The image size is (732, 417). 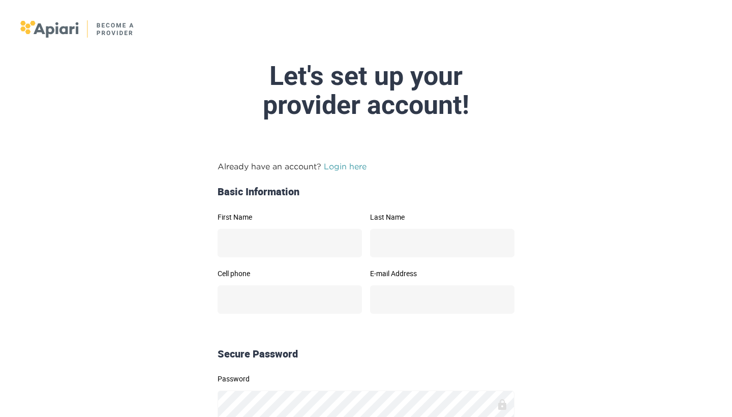 What do you see at coordinates (442, 273) in the screenshot?
I see `label: E-mail Address` at bounding box center [442, 273].